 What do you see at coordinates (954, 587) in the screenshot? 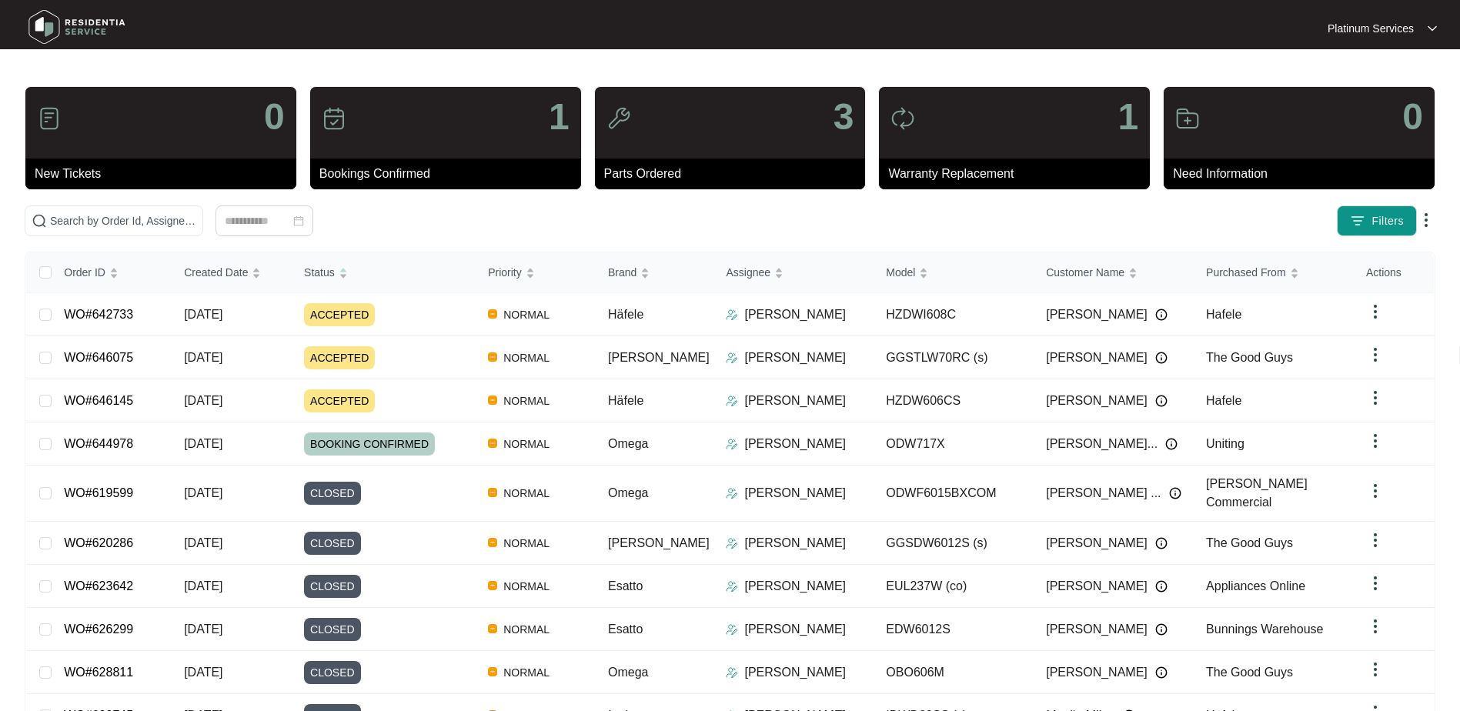
I see `td: EUL237W (co)` at bounding box center [954, 587].